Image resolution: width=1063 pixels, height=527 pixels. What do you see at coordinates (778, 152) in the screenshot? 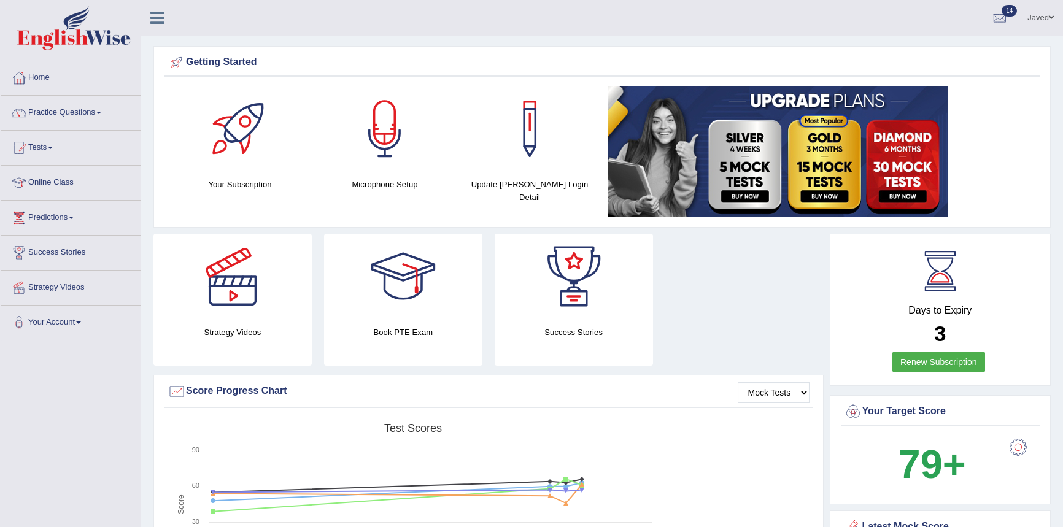
I see `img: small5.jpg` at bounding box center [778, 152].